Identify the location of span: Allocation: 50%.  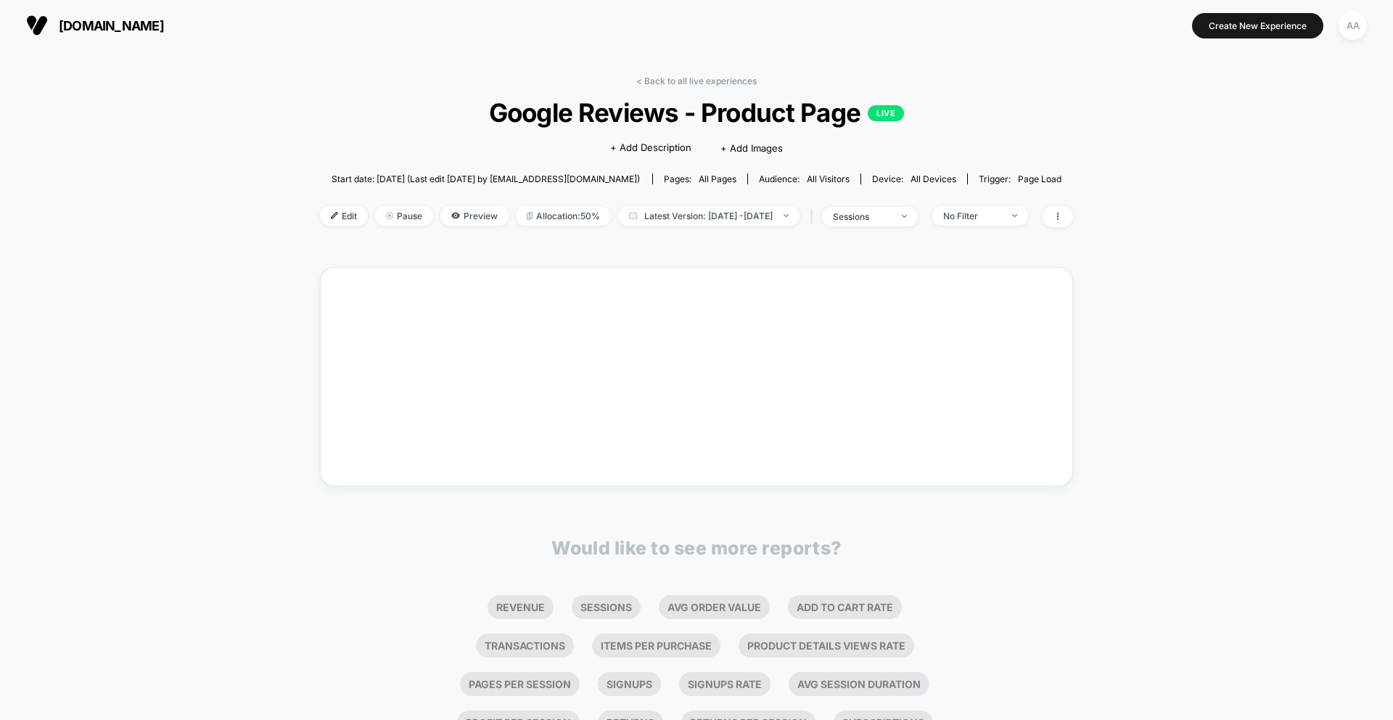
(563, 215).